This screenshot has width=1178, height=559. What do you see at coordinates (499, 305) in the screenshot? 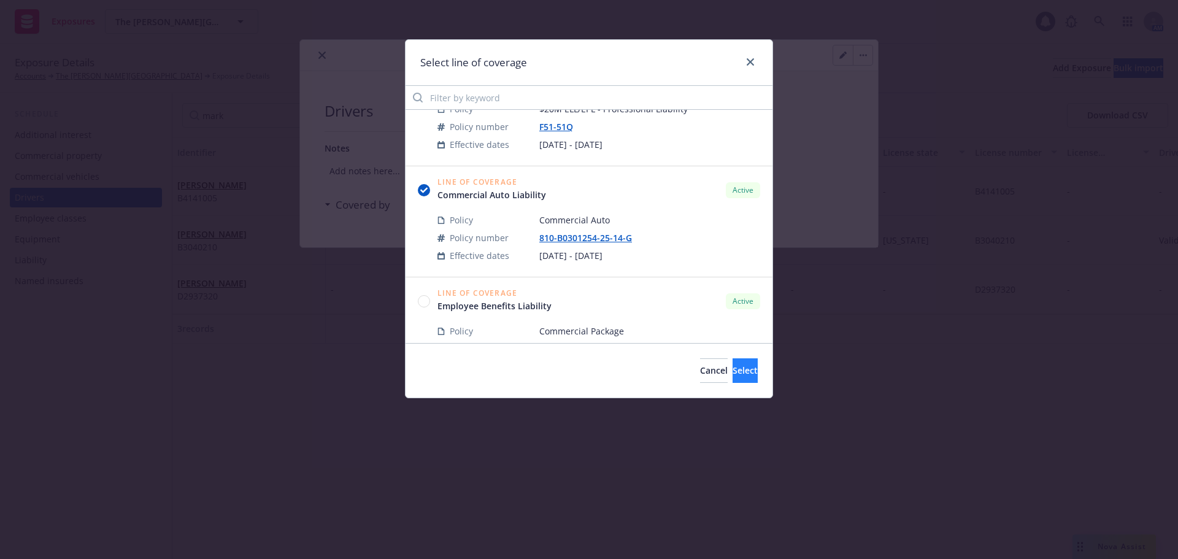
I see `a: Employee Benefits Liability` at bounding box center [499, 305].